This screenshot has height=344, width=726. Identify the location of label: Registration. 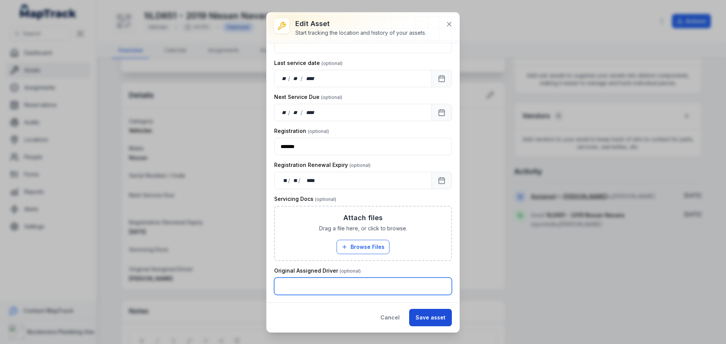
(301, 131).